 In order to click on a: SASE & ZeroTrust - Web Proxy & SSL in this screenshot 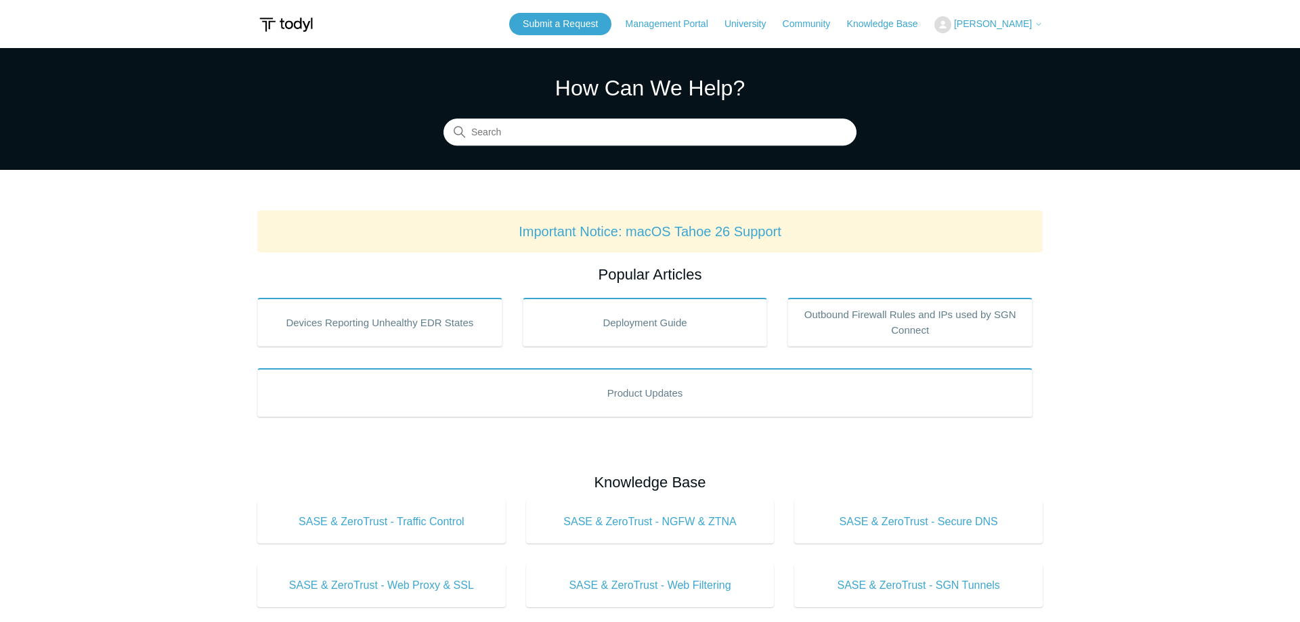, I will do `click(381, 586)`.